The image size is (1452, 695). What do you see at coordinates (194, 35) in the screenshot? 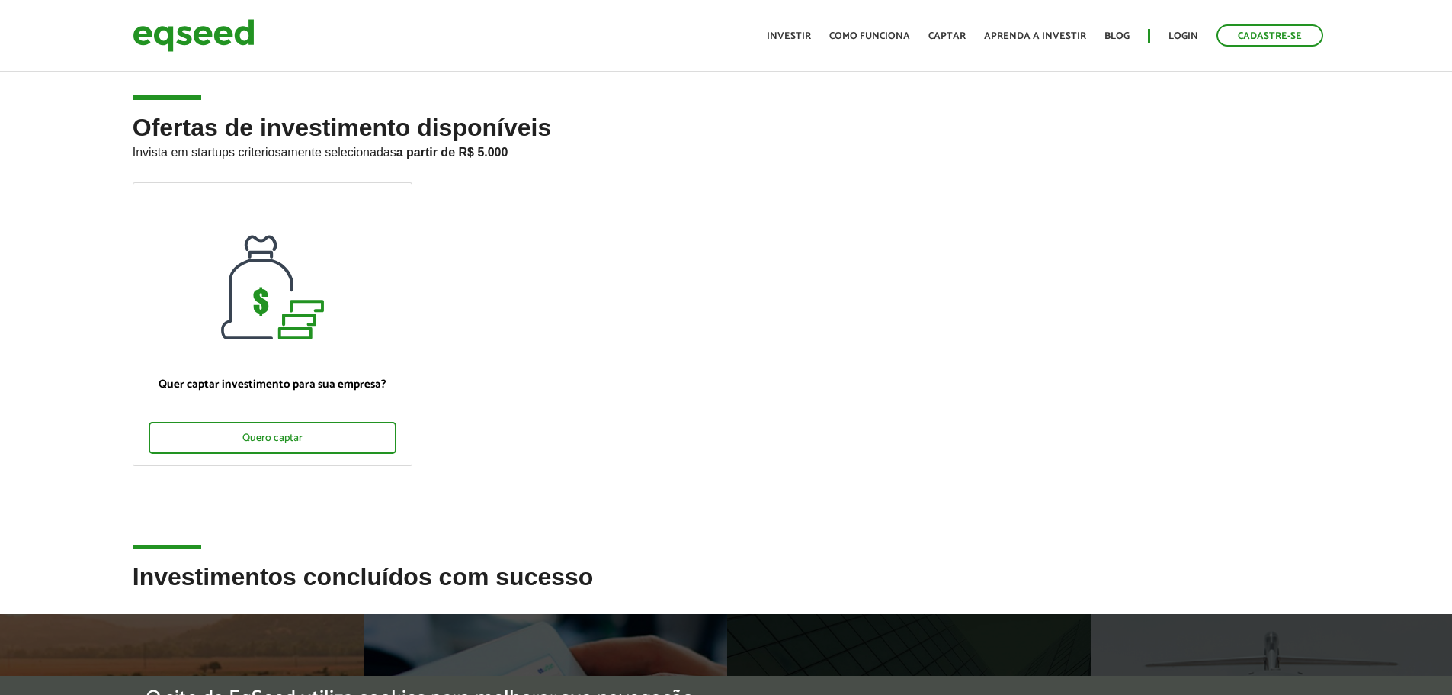
I see `img: EqSeed` at bounding box center [194, 35].